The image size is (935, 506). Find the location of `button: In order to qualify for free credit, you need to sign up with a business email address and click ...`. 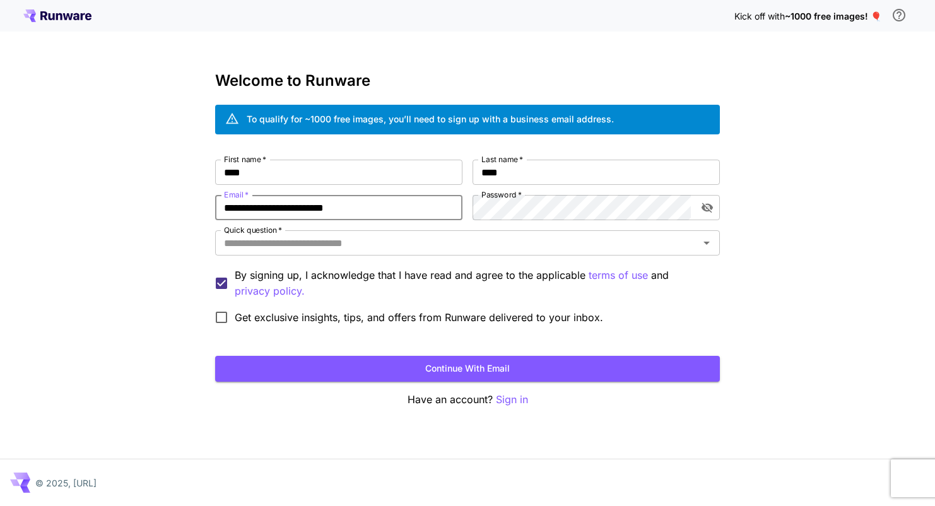

button: In order to qualify for free credit, you need to sign up with a business email address and click ... is located at coordinates (899, 15).